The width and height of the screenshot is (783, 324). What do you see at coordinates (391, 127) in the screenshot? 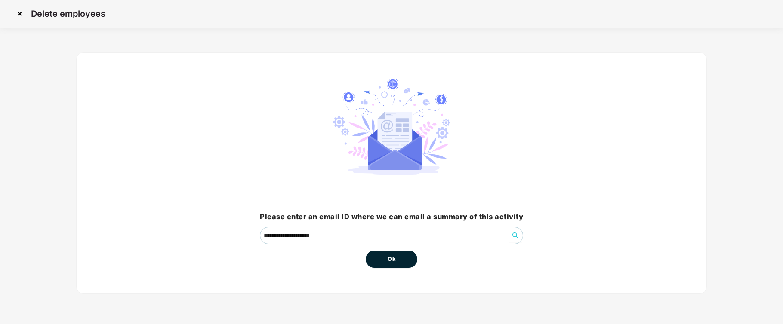
I see `img: svg+xml;base64,PHN2ZyB4bWxucz0iaHR0cDovL3d3dy53My5vcmcvMjAwMC9zdmciIHdpZHRoPSIyNzIuMjI0IiBoZWlnaH...` at bounding box center [391, 127].